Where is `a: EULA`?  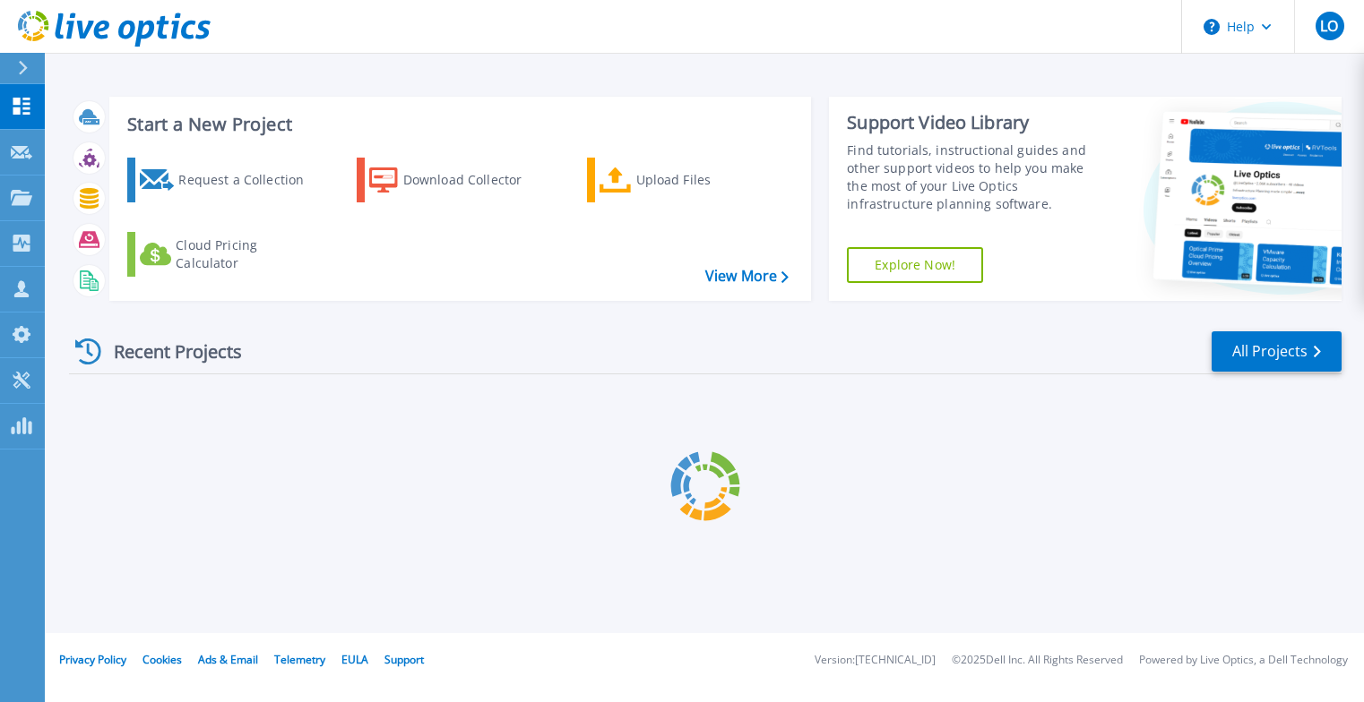
a: EULA is located at coordinates (355, 659).